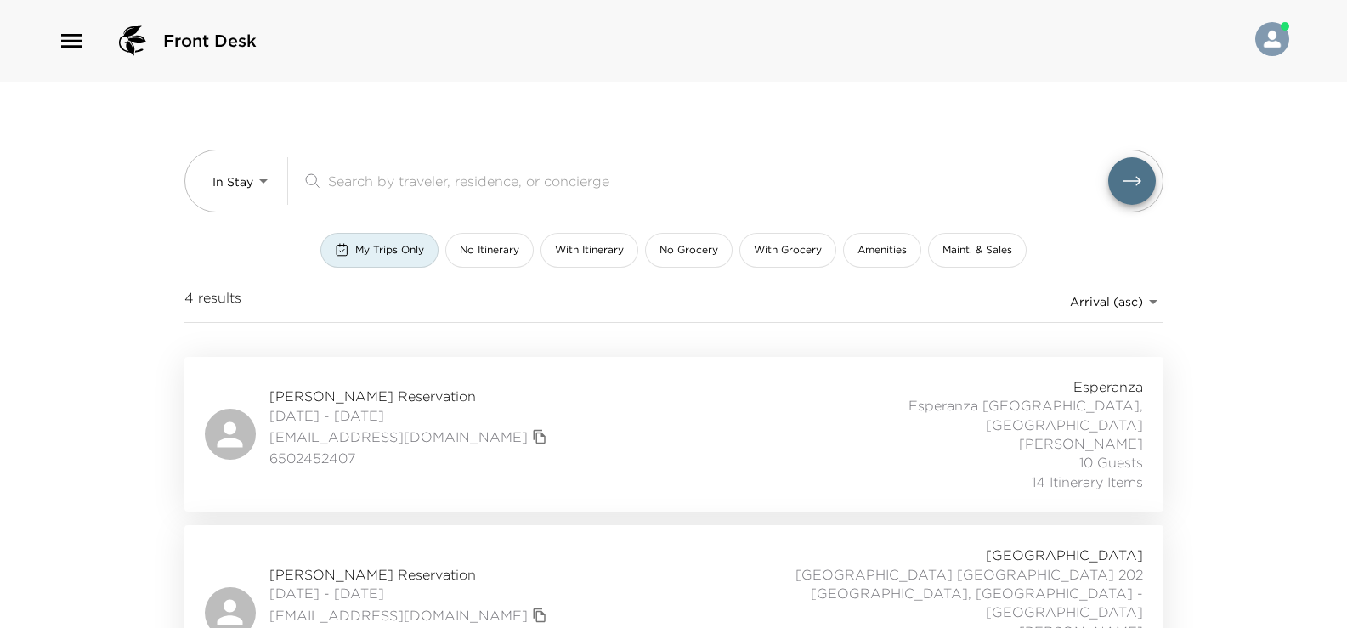 The image size is (1347, 628). Describe the element at coordinates (718, 180) in the screenshot. I see `input: Search by traveler, residence, or concierge` at that location.